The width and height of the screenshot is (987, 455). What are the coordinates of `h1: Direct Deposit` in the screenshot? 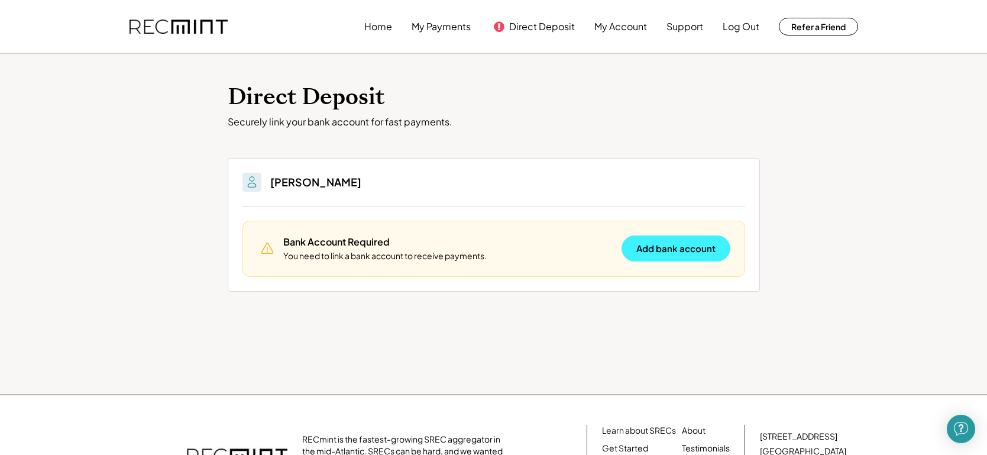 It's located at (494, 97).